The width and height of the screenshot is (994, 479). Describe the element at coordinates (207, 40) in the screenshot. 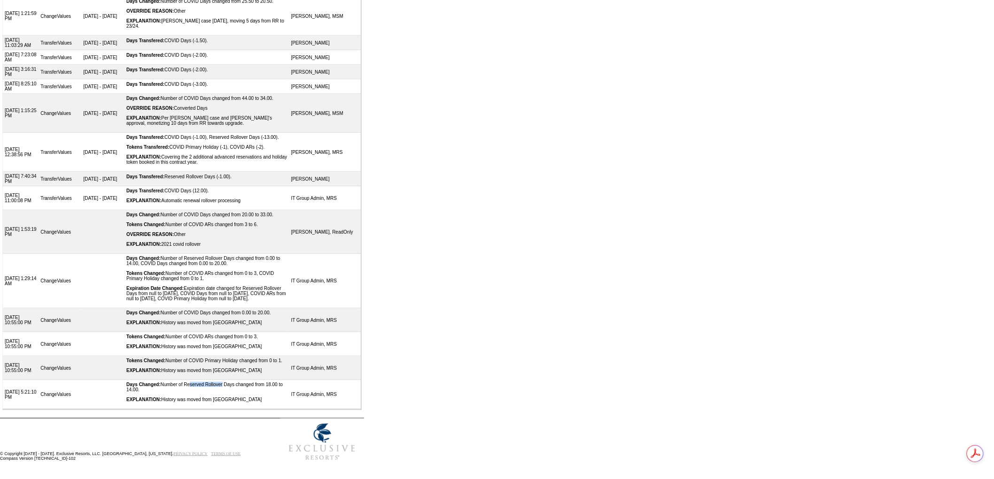

I see `div: COVID Days (-1.50).` at that location.